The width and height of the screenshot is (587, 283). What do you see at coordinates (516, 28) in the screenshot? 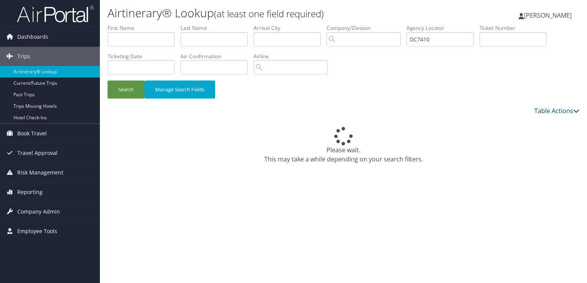
I see `label: Ticket Number` at bounding box center [516, 28].